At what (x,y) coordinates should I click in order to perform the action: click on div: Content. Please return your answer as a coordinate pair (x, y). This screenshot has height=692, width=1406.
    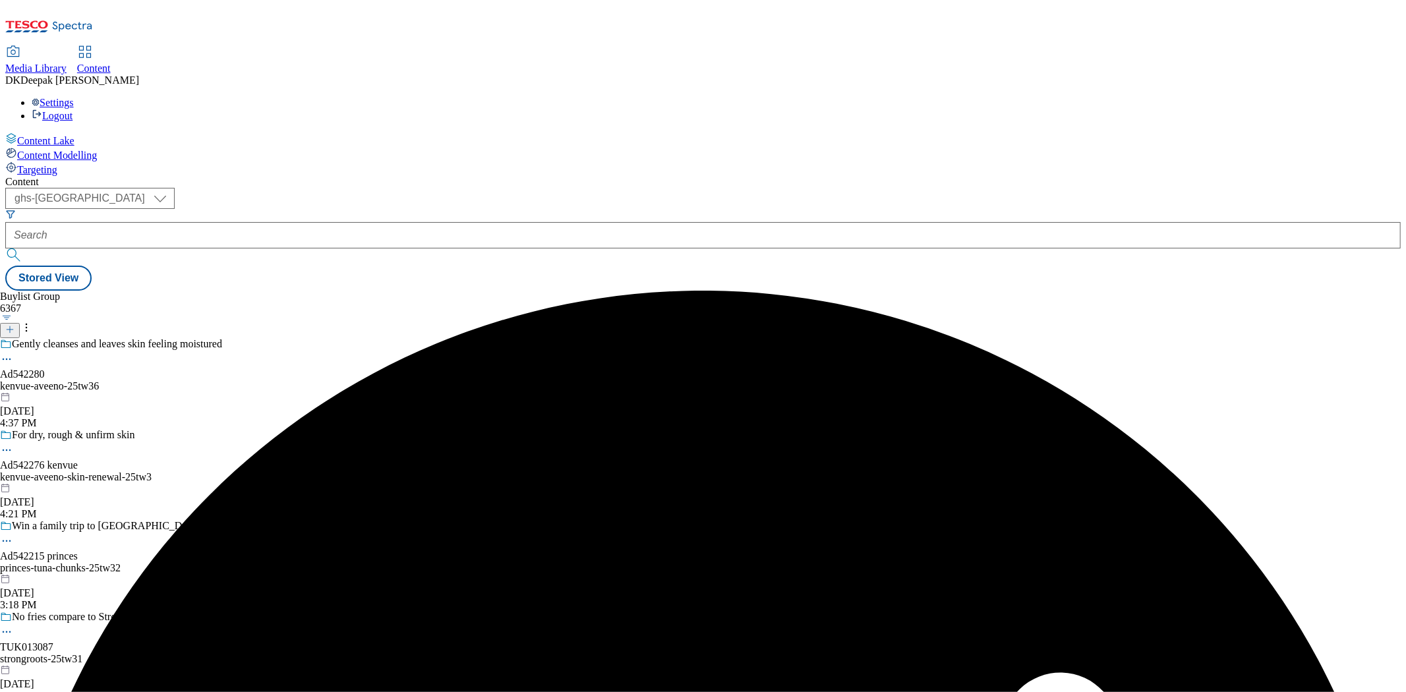
    Looking at the image, I should click on (703, 182).